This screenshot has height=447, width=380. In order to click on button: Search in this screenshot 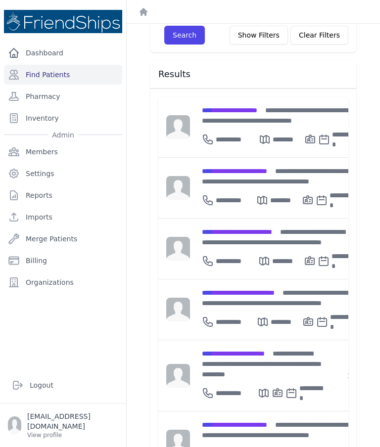, I will do `click(185, 35)`.